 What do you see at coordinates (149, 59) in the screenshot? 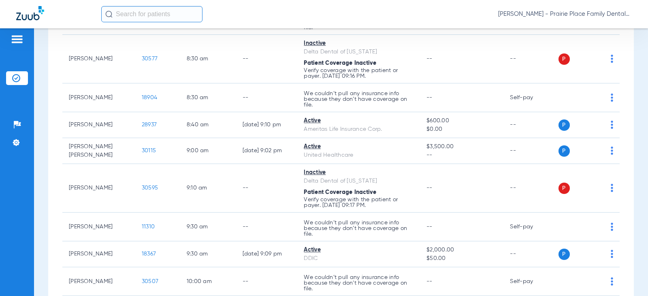
I see `span: 30577` at bounding box center [149, 59].